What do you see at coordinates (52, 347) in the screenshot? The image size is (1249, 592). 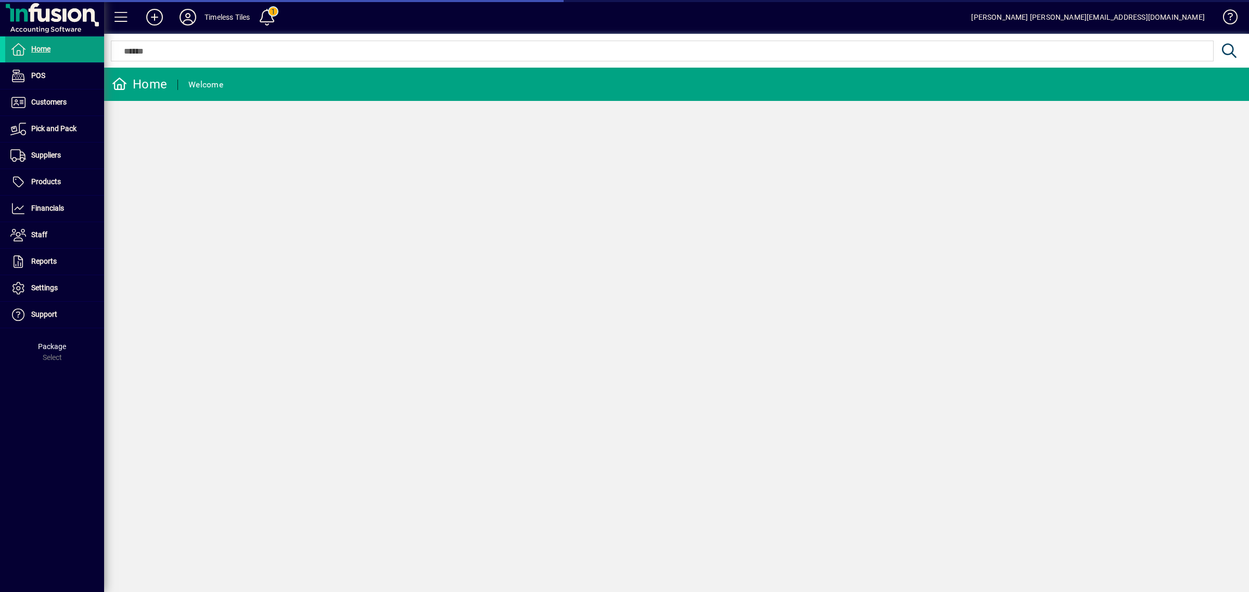 I see `span: Package` at bounding box center [52, 347].